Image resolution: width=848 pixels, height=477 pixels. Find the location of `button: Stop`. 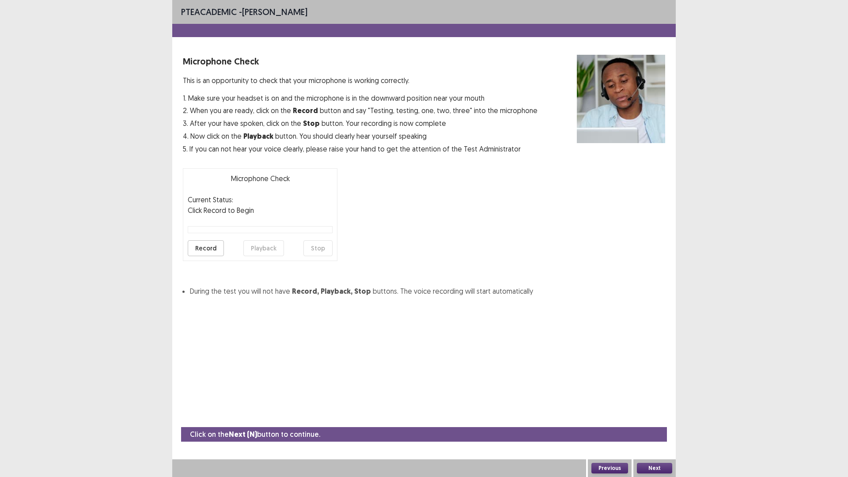

button: Stop is located at coordinates (318, 248).